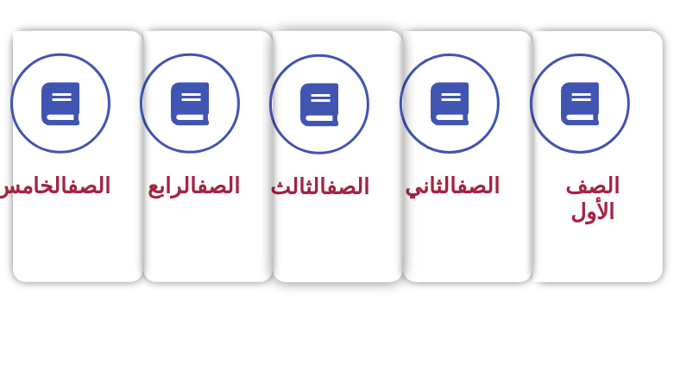 This screenshot has width=693, height=378. Describe the element at coordinates (319, 186) in the screenshot. I see `span: الثالث` at that location.